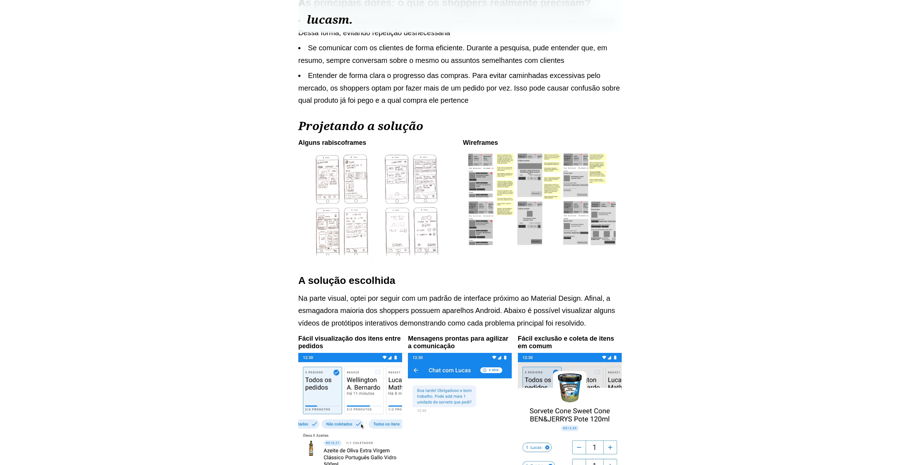  Describe the element at coordinates (460, 125) in the screenshot. I see `h2: Projetando a solução` at that location.